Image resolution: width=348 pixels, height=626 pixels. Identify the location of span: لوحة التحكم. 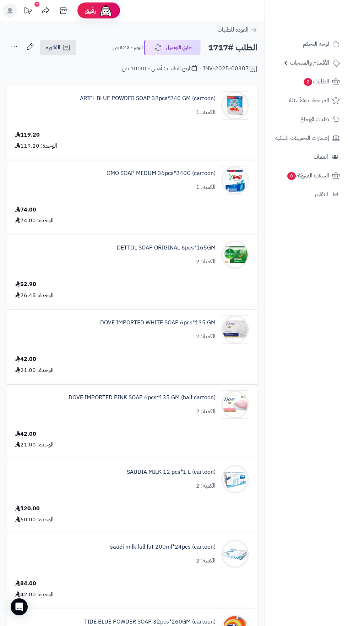
(316, 44).